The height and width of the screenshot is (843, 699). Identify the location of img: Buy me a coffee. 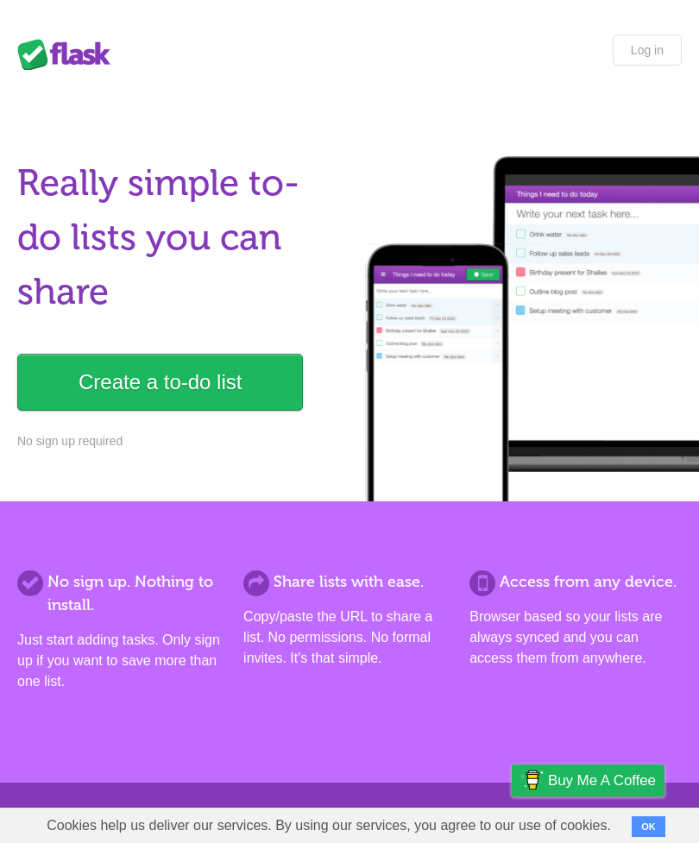
(531, 780).